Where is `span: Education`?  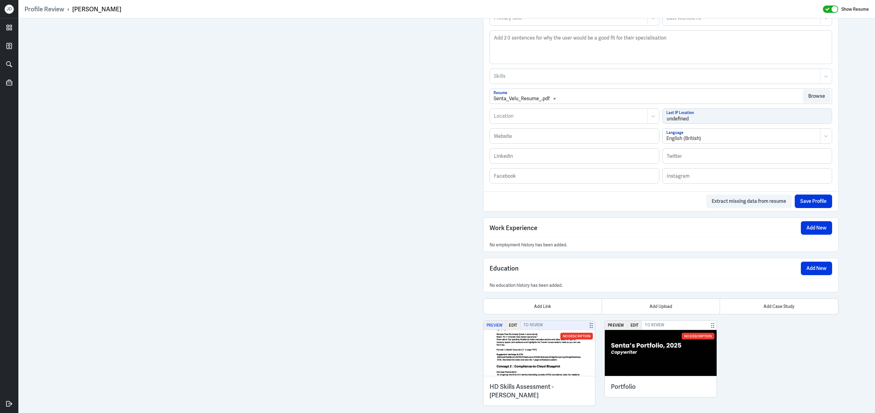
span: Education is located at coordinates (504, 268).